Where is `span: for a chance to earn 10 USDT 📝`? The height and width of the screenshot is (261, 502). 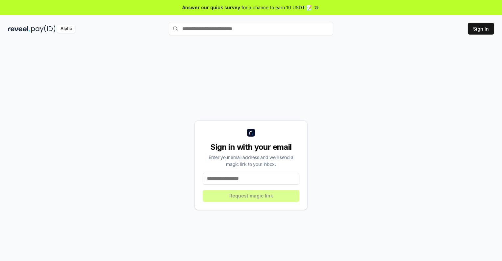 span: for a chance to earn 10 USDT 📝 is located at coordinates (277, 7).